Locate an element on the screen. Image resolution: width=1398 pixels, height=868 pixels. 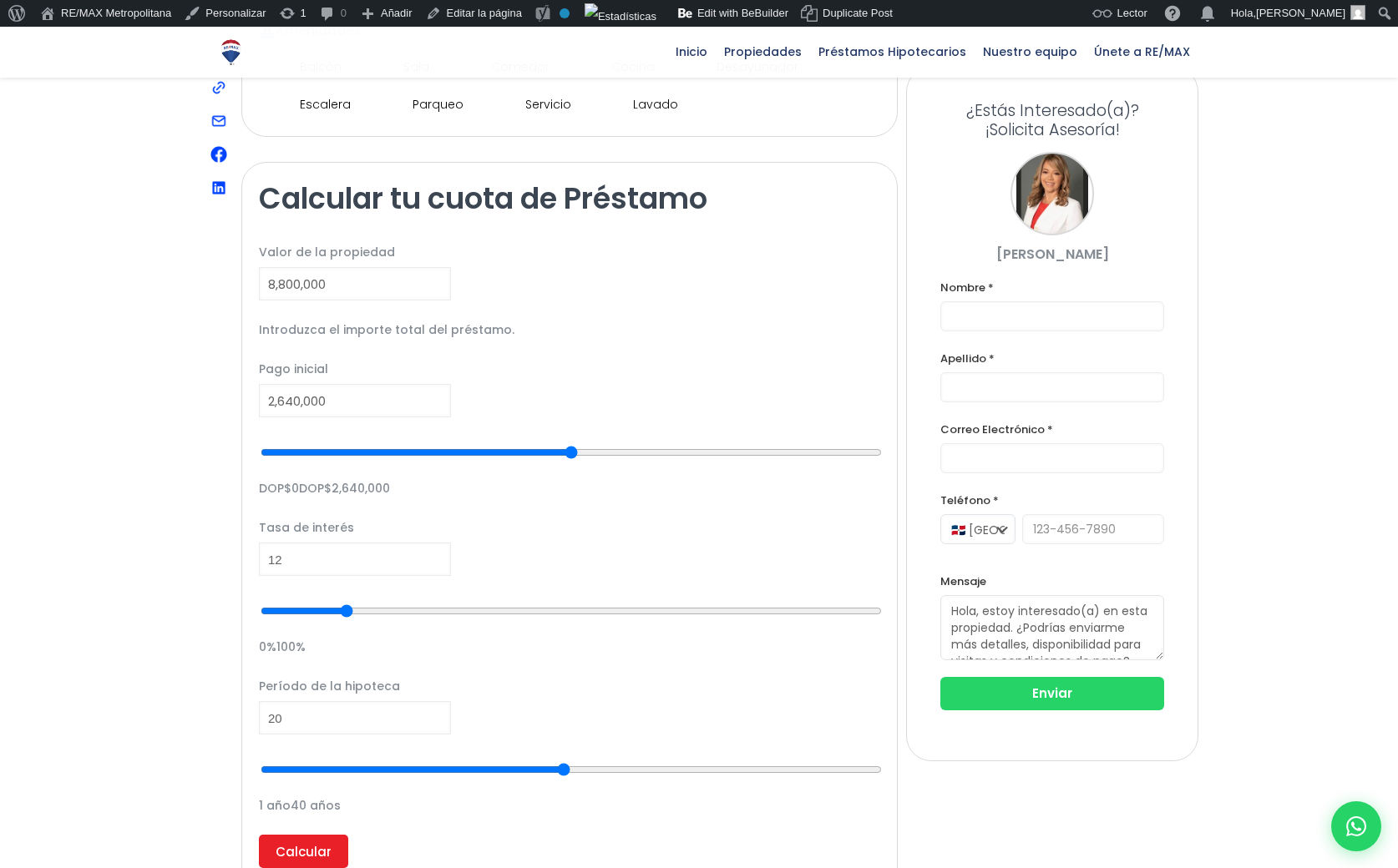
img: Compartir por correo is located at coordinates (219, 121).